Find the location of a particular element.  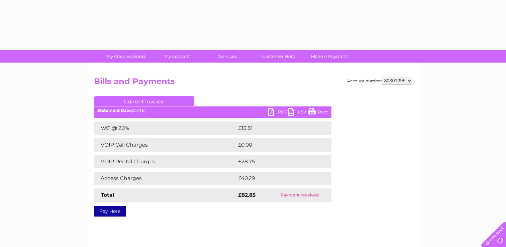

a: PDF is located at coordinates (278, 113).